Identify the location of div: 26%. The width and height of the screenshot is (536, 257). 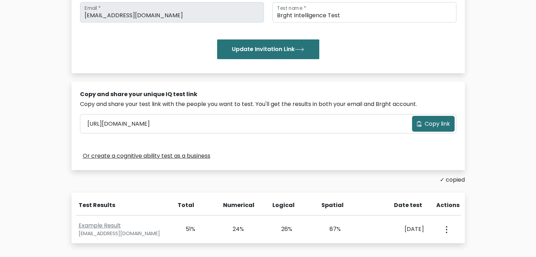
(282, 229).